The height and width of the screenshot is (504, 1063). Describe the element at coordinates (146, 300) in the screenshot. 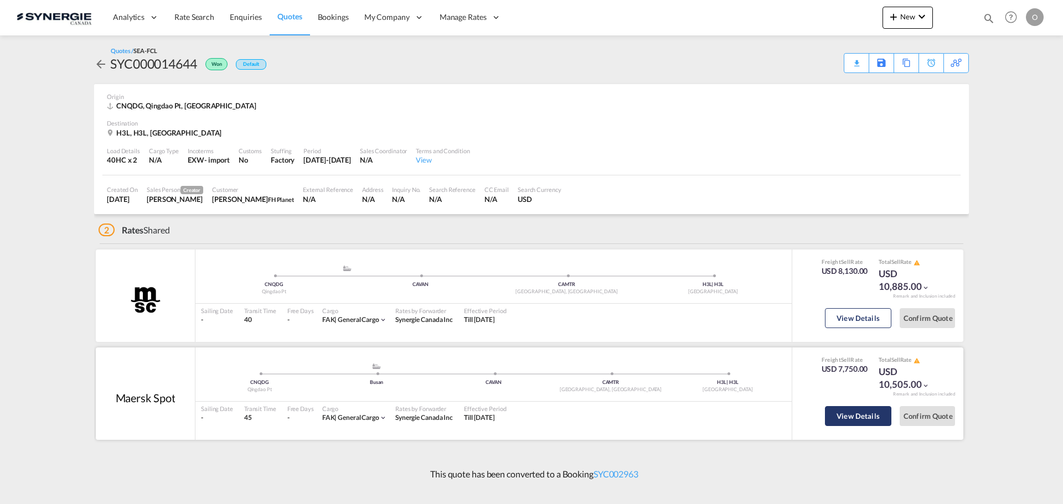

I see `img: MSC` at that location.